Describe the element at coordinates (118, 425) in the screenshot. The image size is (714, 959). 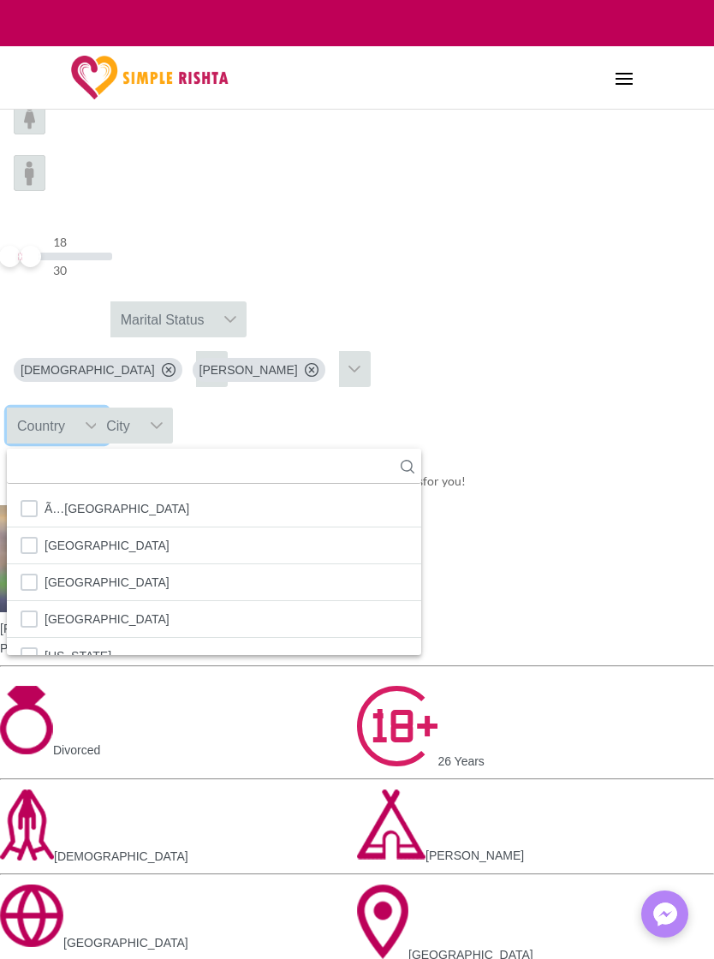
I see `div: City` at that location.